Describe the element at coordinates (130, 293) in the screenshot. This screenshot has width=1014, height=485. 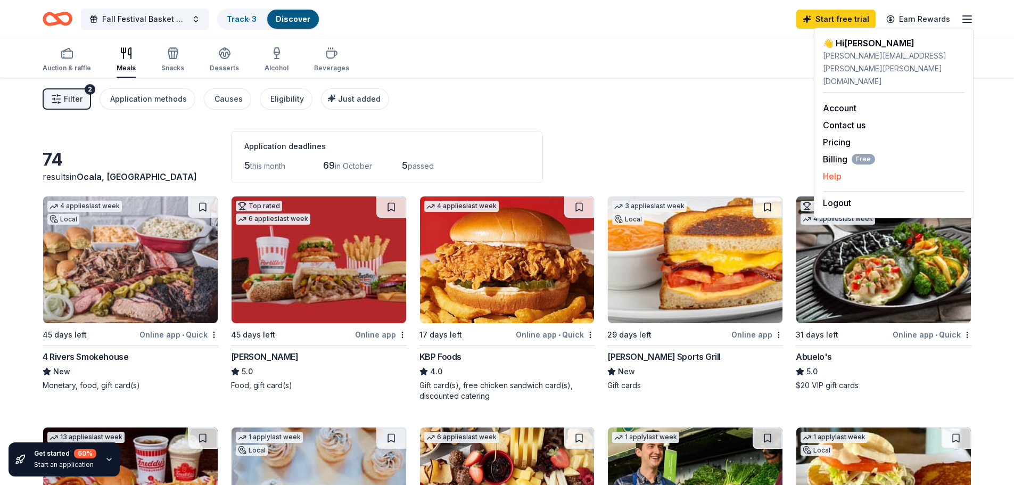
I see `a: Image for 4 Rivers Smokehouse4 applieslast weekLocal45 days leftOnline app•Quick4 Rivers Smokehou...` at that location.